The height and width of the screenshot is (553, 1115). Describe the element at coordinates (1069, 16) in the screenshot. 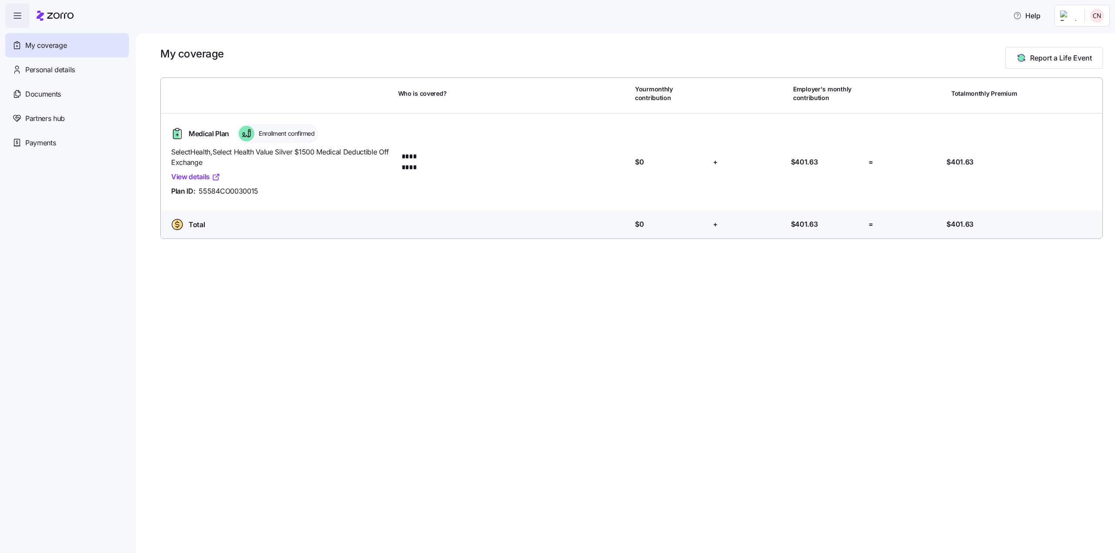

I see `img: Employer logo` at that location.